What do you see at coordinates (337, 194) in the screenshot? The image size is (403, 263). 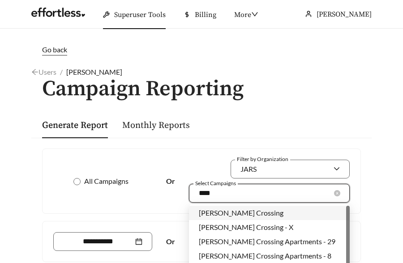 I see `span: close-circle` at bounding box center [337, 194].